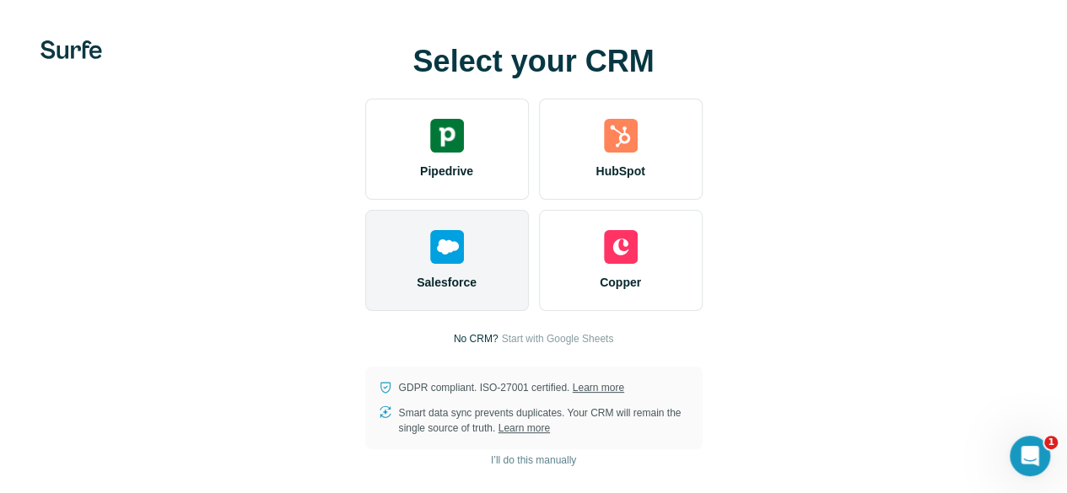 The image size is (1067, 493). Describe the element at coordinates (556, 339) in the screenshot. I see `span: Start with Google Sheets` at that location.